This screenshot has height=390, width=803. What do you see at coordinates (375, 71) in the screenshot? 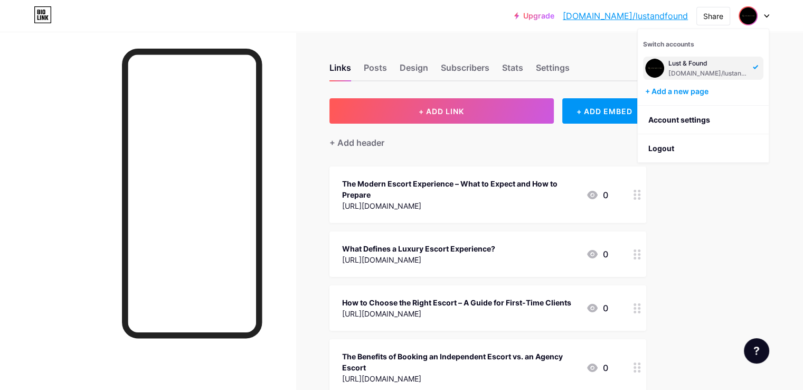
I see `div: Posts` at bounding box center [375, 71].